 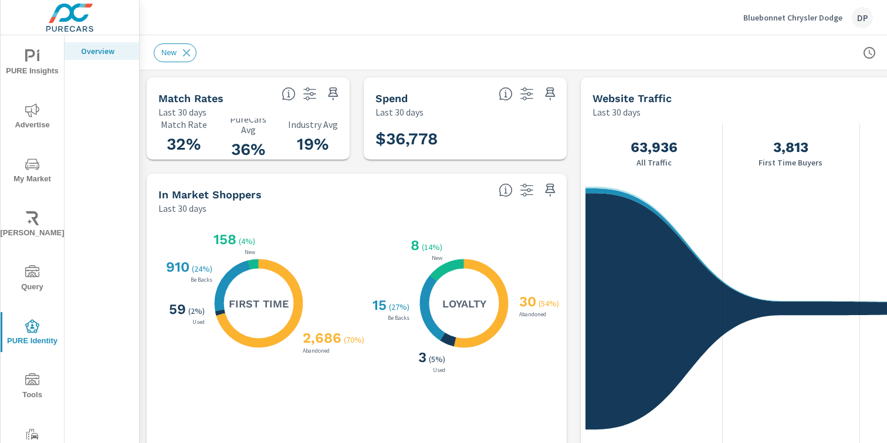 What do you see at coordinates (198, 311) in the screenshot?
I see `p: ( 2% )` at bounding box center [198, 311].